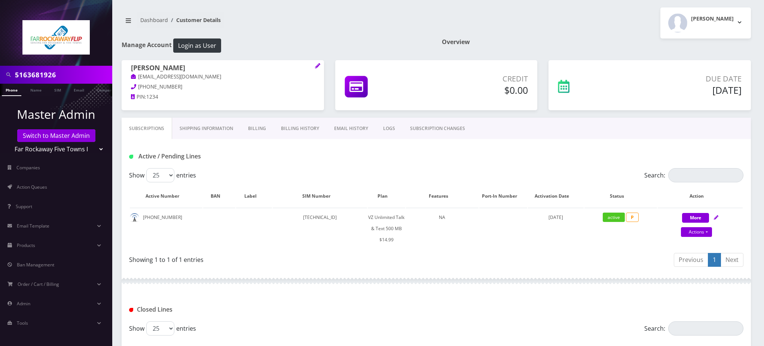 The height and width of the screenshot is (346, 764). I want to click on th: Action: activate to sort column ascending, so click(700, 196).